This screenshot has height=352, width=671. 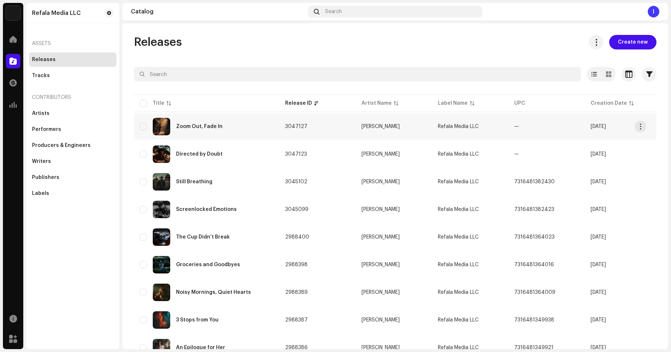 I want to click on div: Groceries and Goodbyes, so click(x=208, y=265).